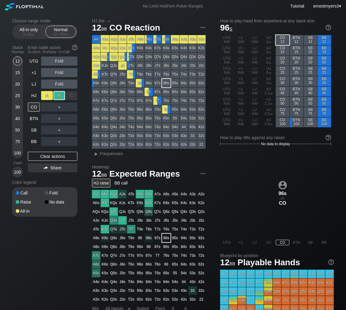  What do you see at coordinates (59, 193) in the screenshot?
I see `div: Fold` at bounding box center [59, 193].